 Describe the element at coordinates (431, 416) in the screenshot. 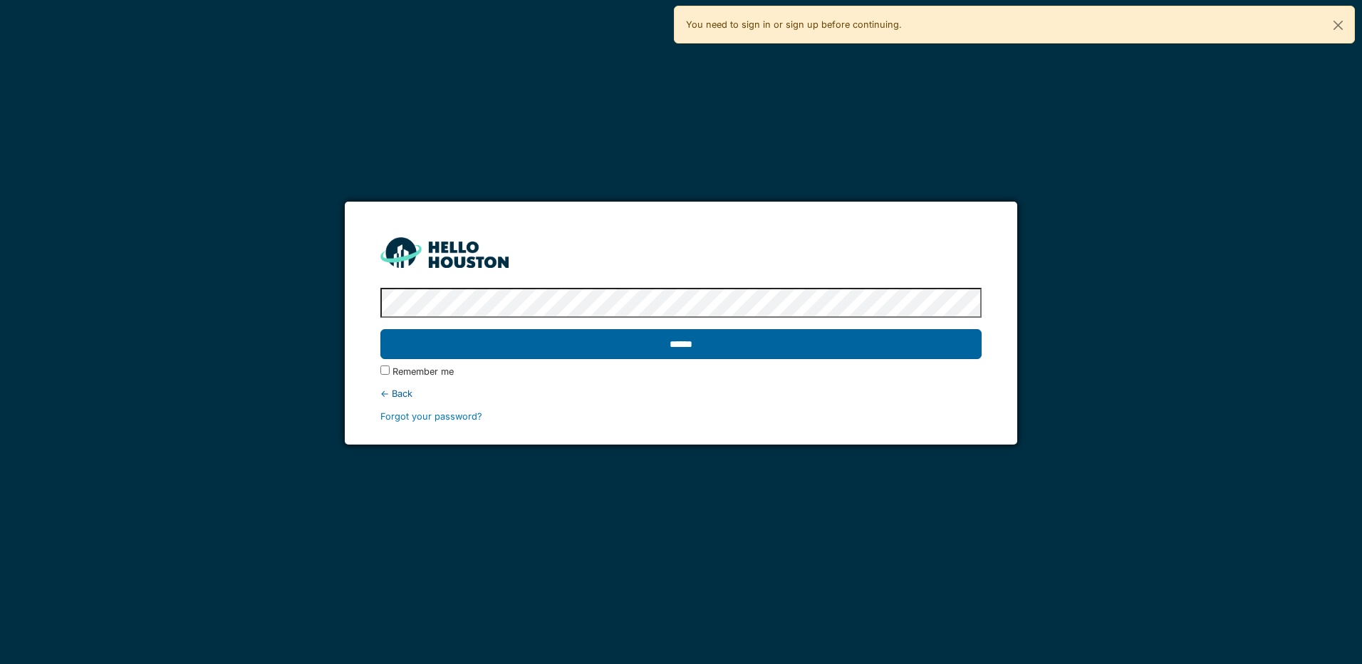

I see `a: Forgot your password?` at that location.